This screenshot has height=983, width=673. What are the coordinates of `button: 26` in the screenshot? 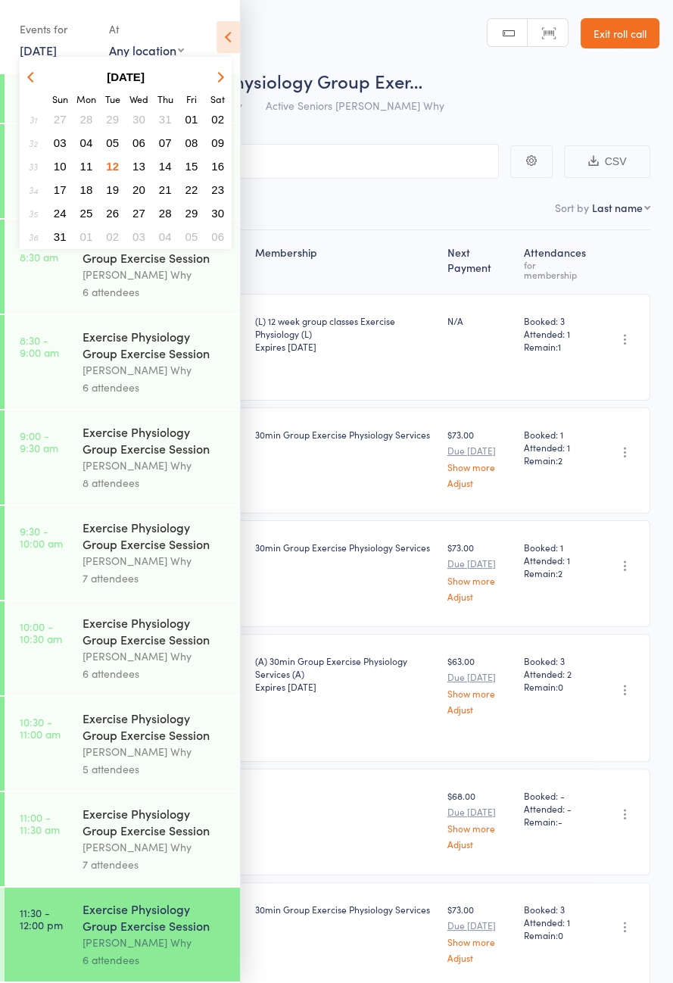 It's located at (112, 213).